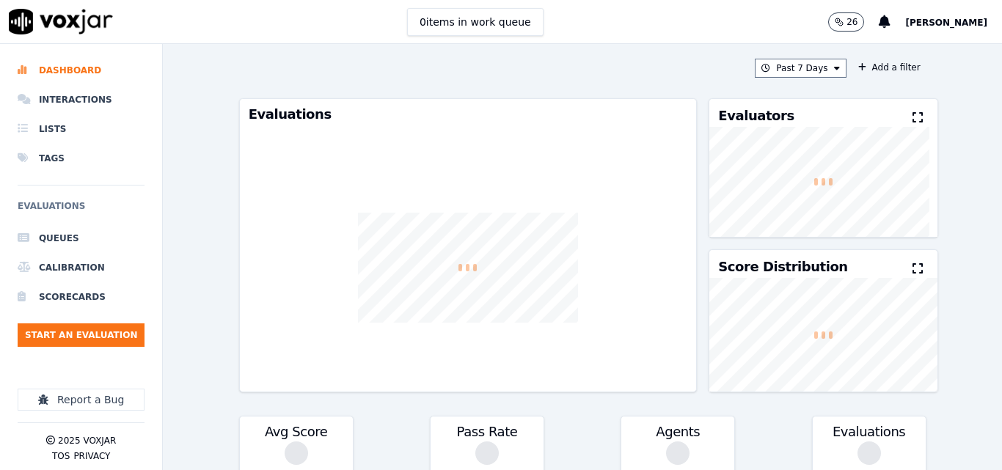 This screenshot has height=470, width=1002. Describe the element at coordinates (678, 432) in the screenshot. I see `h3: Agents` at that location.